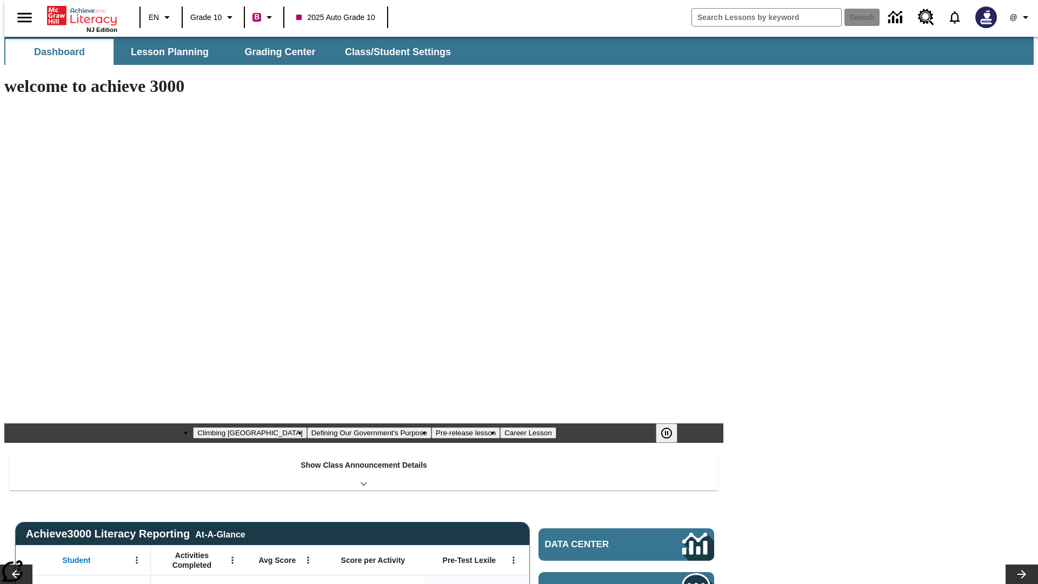 This screenshot has height=584, width=1038. What do you see at coordinates (469, 560) in the screenshot?
I see `span: Pre-Test Lexile` at bounding box center [469, 560].